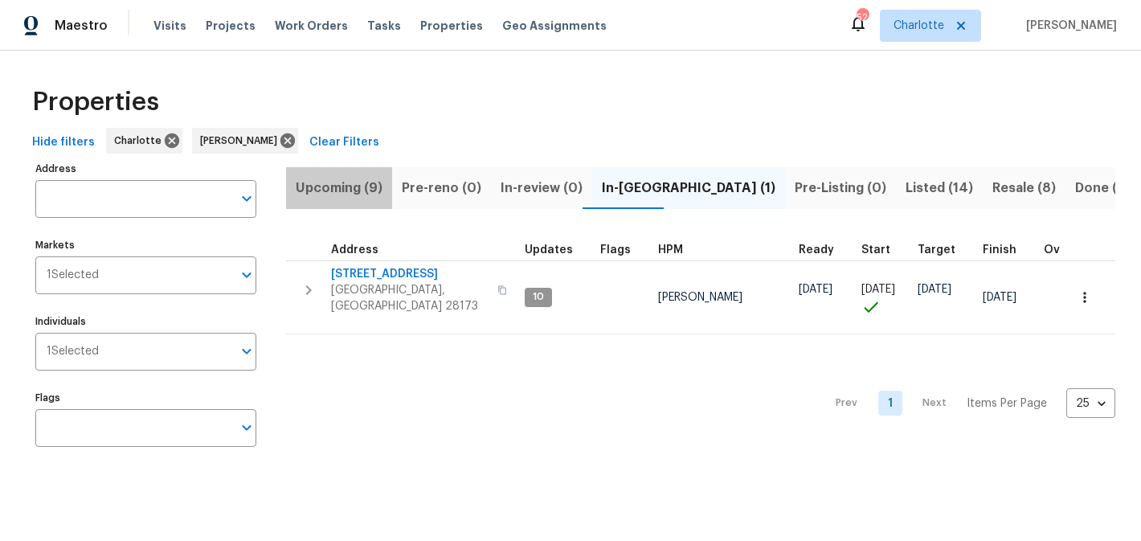 The width and height of the screenshot is (1141, 541). I want to click on span: Address, so click(354, 250).